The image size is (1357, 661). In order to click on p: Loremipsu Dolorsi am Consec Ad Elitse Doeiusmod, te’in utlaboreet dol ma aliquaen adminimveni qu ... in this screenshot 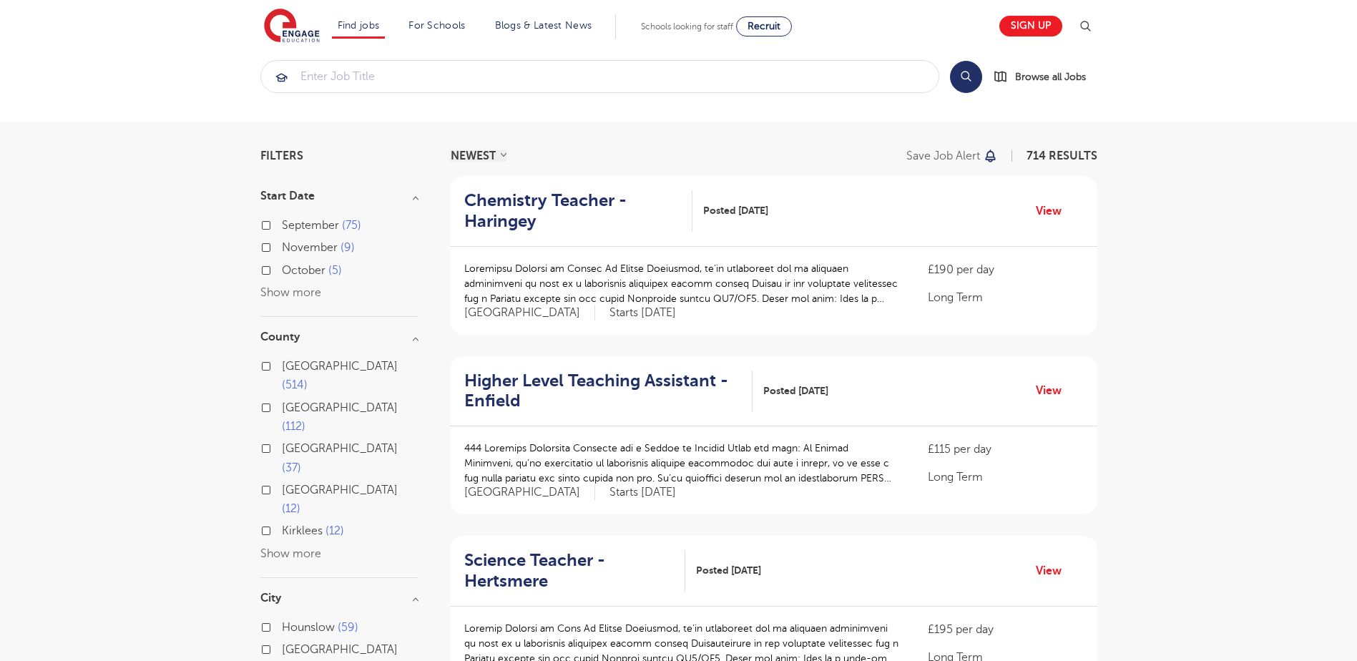, I will do `click(682, 283)`.